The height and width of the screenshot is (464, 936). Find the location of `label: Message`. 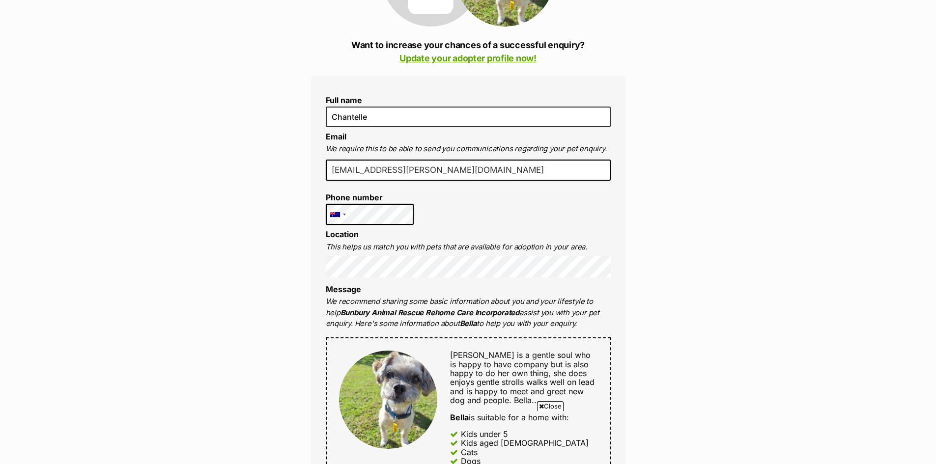

label: Message is located at coordinates (343, 289).